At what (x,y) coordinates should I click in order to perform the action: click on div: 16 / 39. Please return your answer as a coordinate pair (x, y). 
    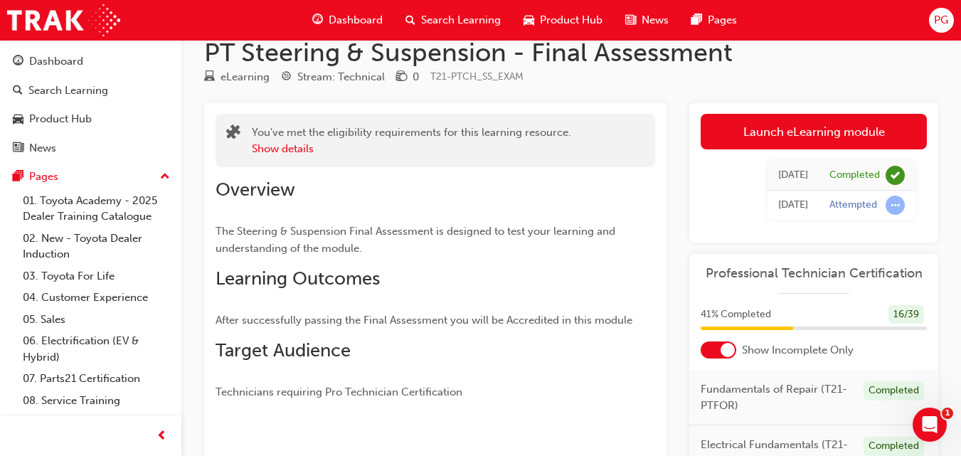
    Looking at the image, I should click on (906, 314).